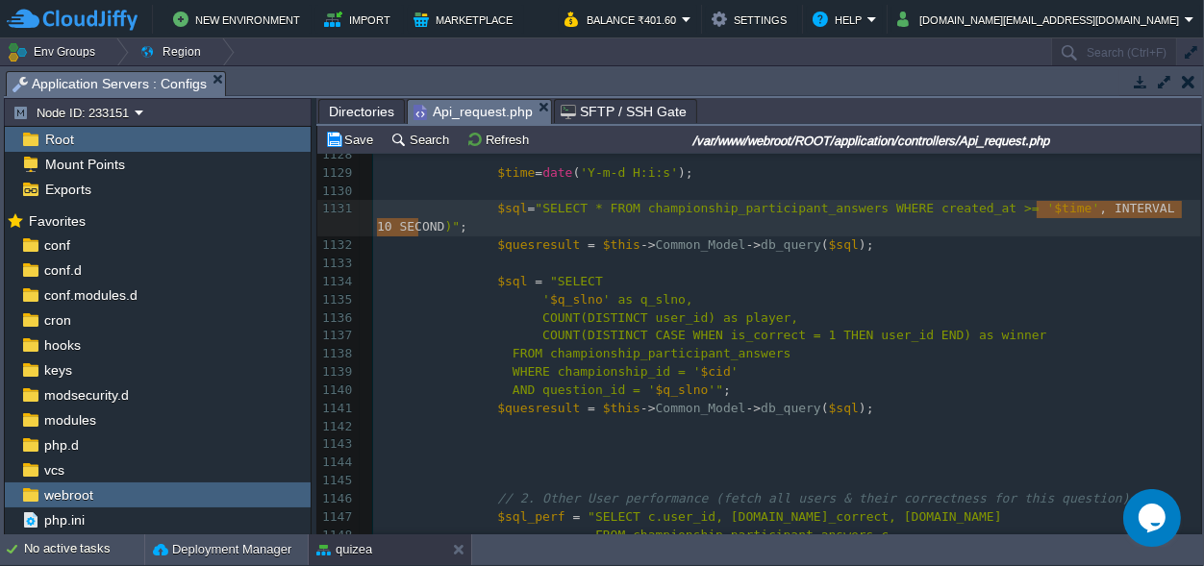 The width and height of the screenshot is (1204, 566). Describe the element at coordinates (337, 481) in the screenshot. I see `div: 1145` at that location.